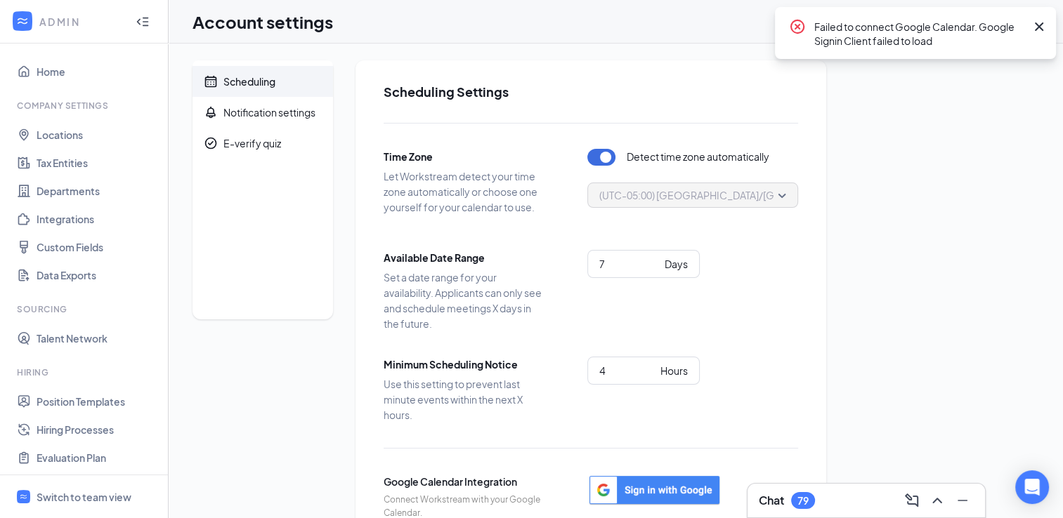 This screenshot has height=518, width=1063. I want to click on button: ComposeMessage, so click(912, 501).